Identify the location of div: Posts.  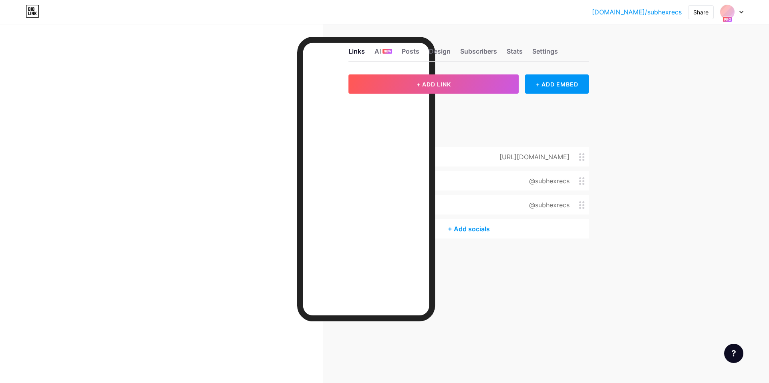
(410, 54).